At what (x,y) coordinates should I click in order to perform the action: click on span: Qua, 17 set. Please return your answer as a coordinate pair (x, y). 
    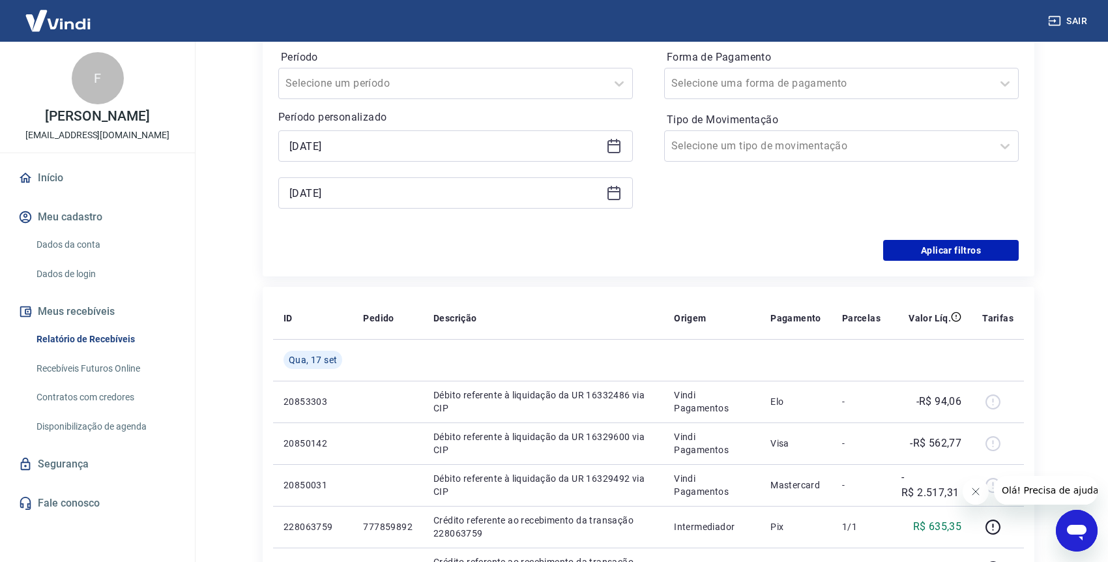
    Looking at the image, I should click on (313, 360).